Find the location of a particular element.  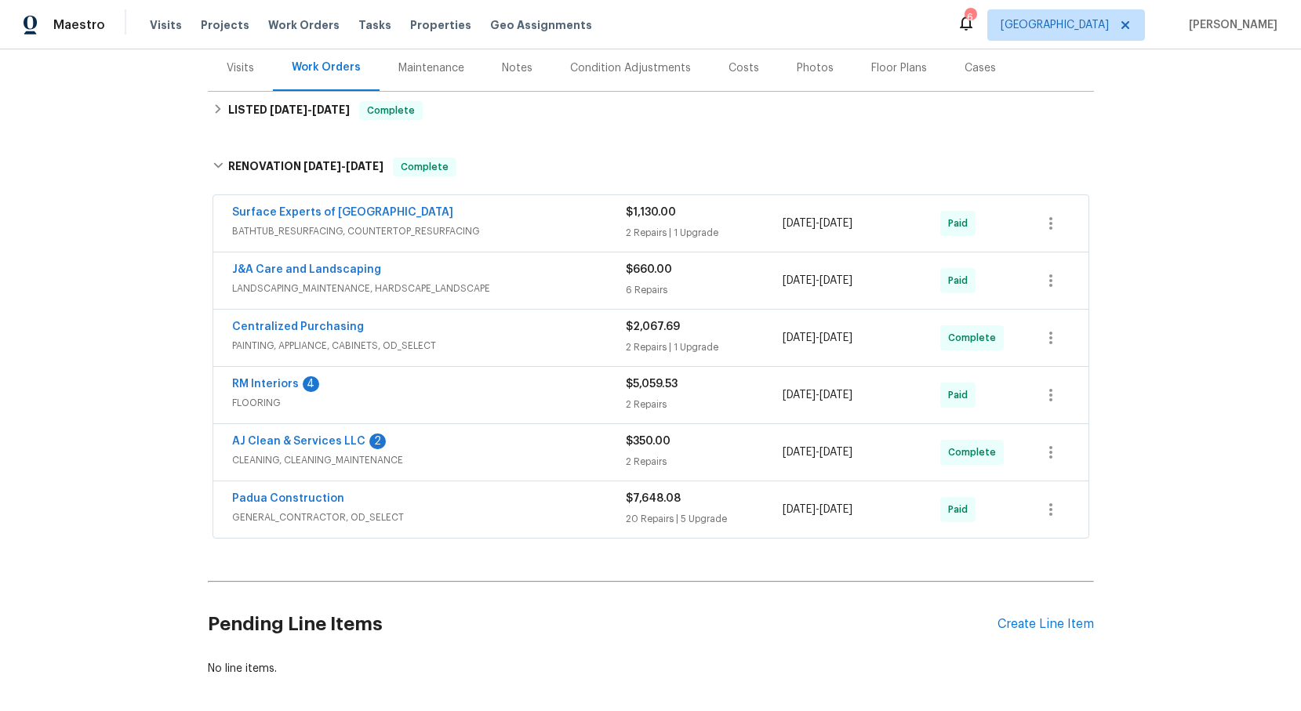

div: Work Orders is located at coordinates (326, 67).